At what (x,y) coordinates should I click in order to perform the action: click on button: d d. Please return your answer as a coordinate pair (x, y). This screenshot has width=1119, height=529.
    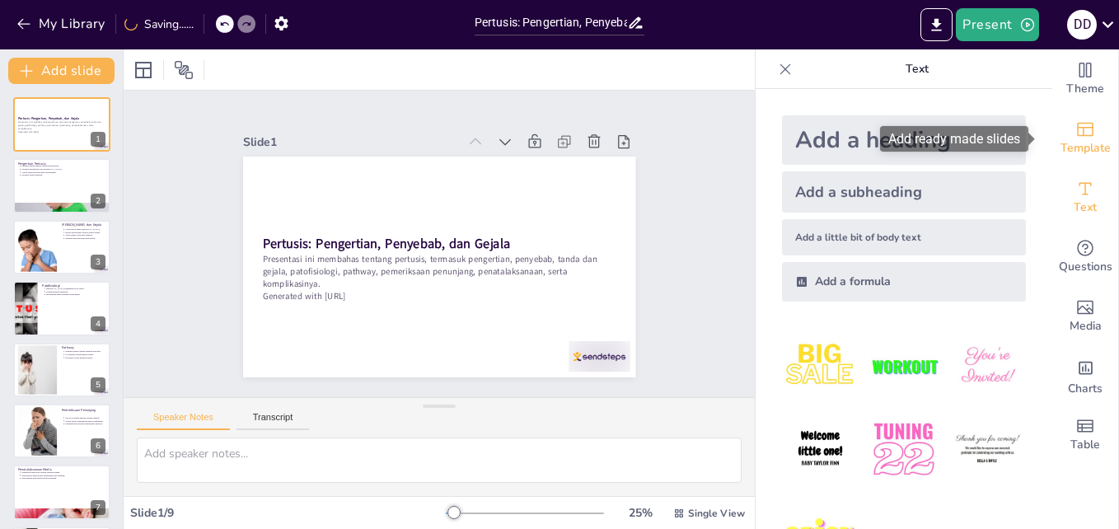
    Looking at the image, I should click on (1082, 25).